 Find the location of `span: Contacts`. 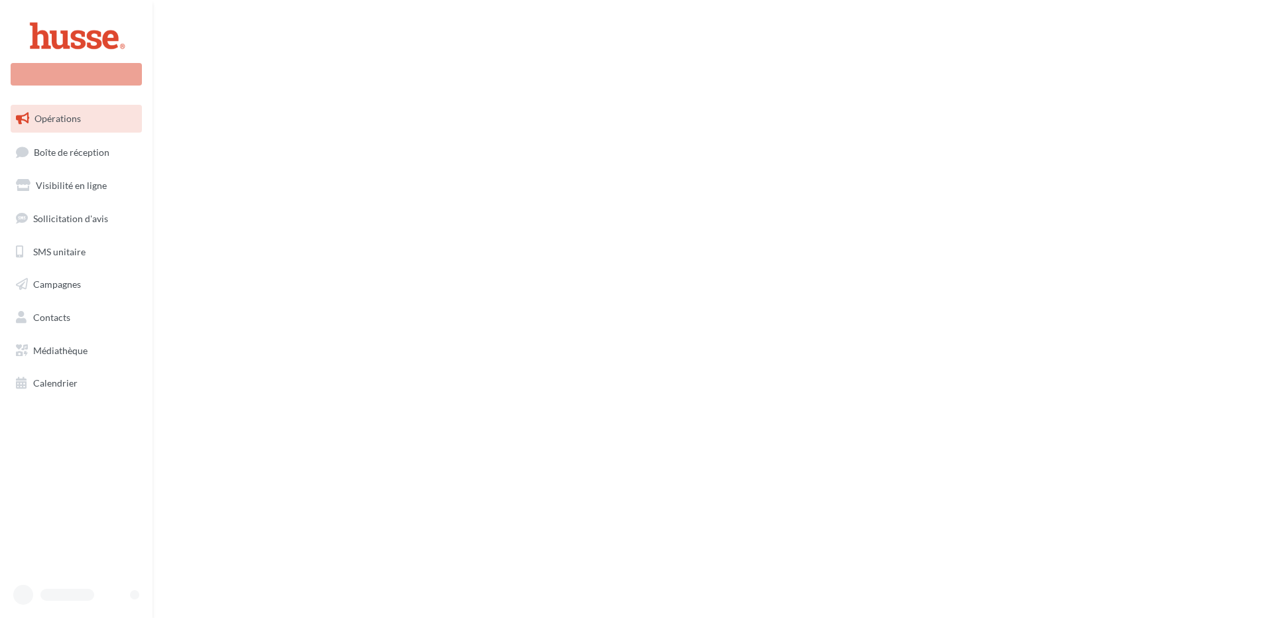

span: Contacts is located at coordinates (52, 317).